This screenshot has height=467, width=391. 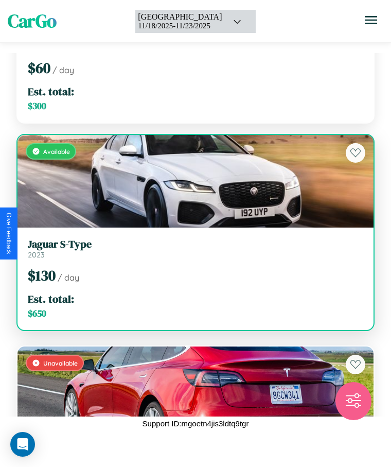 I want to click on span: CarGo, so click(x=32, y=21).